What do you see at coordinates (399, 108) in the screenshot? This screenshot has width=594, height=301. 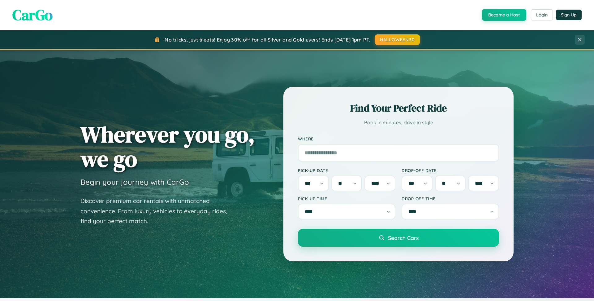 I see `h2: Find Your Perfect Ride` at bounding box center [399, 108].